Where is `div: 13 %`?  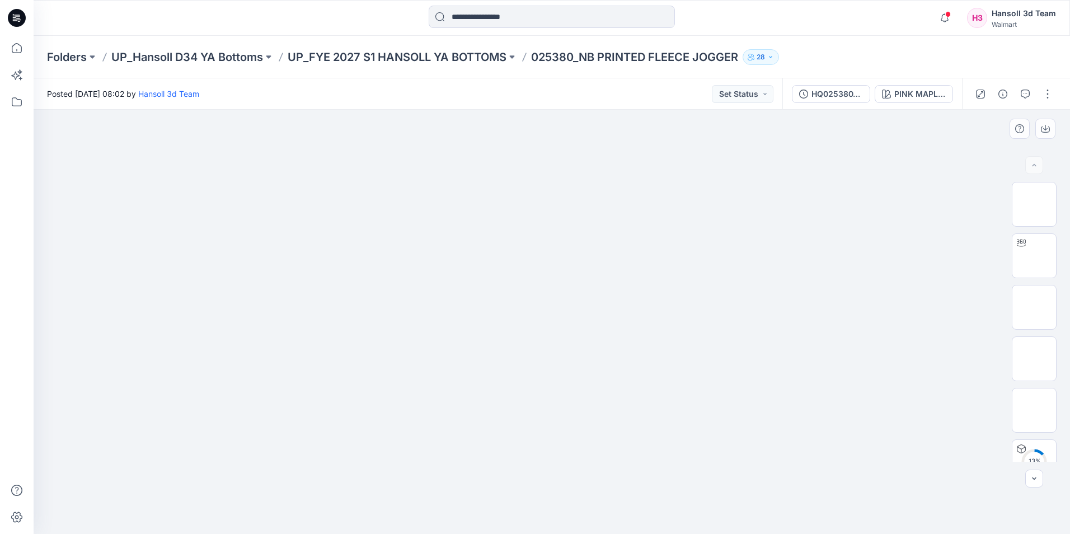
div: 13 % is located at coordinates (1034, 461).